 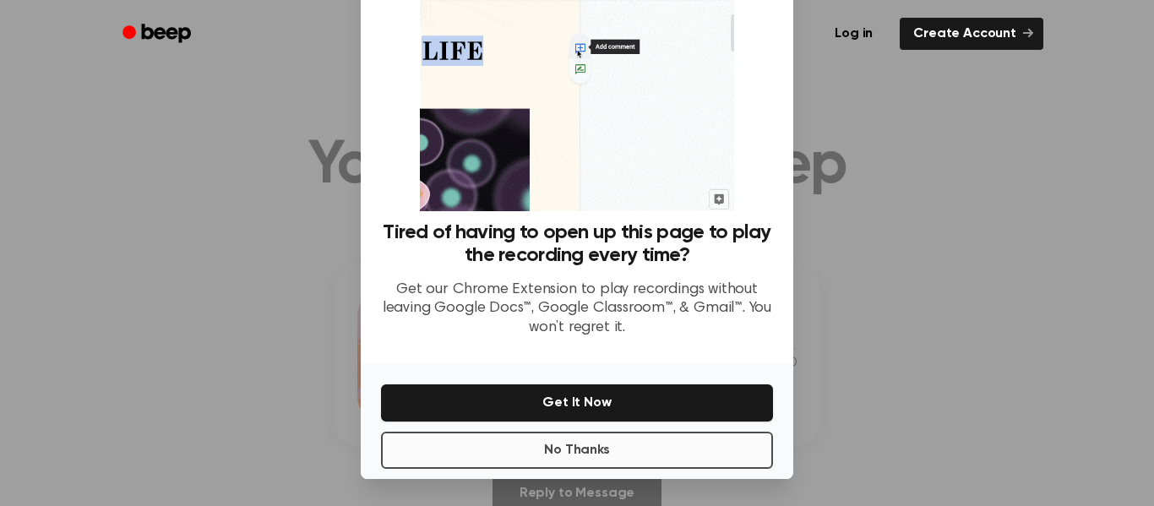 What do you see at coordinates (158, 34) in the screenshot?
I see `a: Beep` at bounding box center [158, 34].